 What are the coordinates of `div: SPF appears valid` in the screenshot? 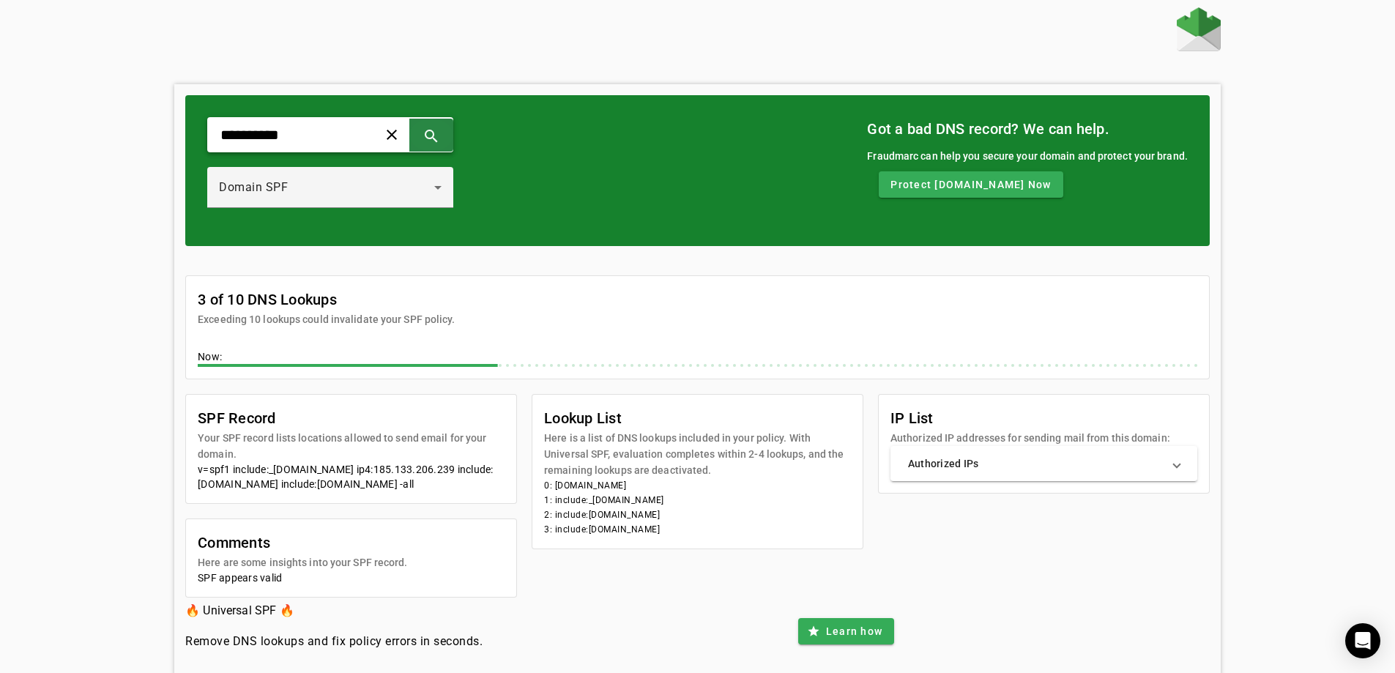 It's located at (351, 578).